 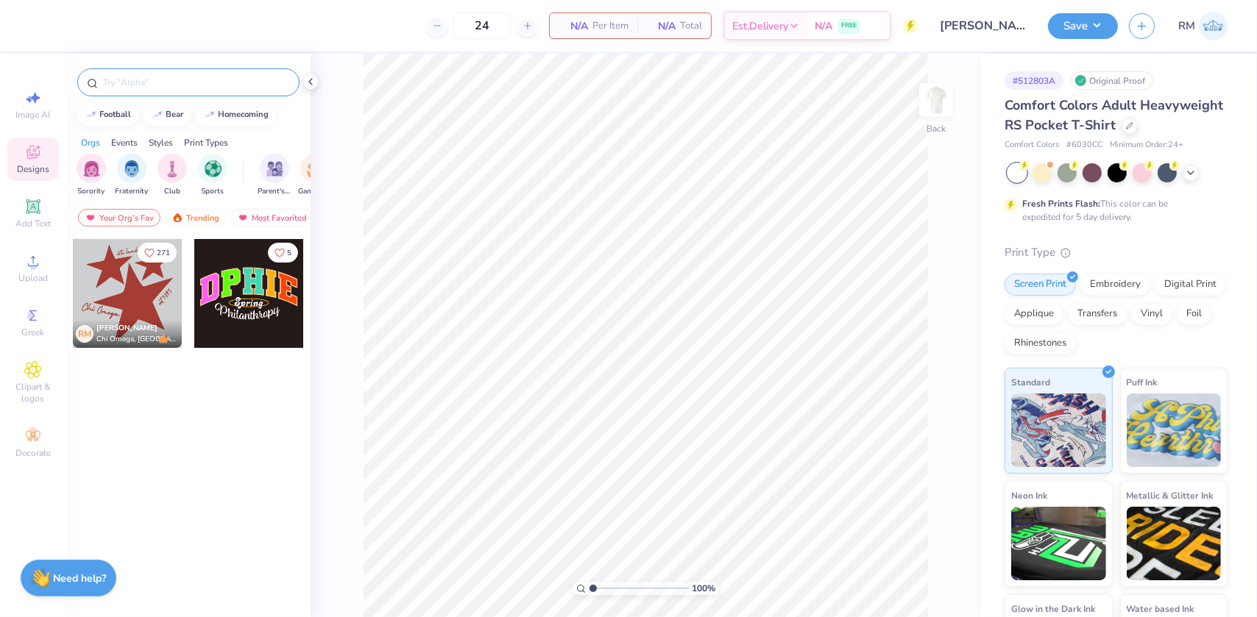 I want to click on div: Trending, so click(x=195, y=218).